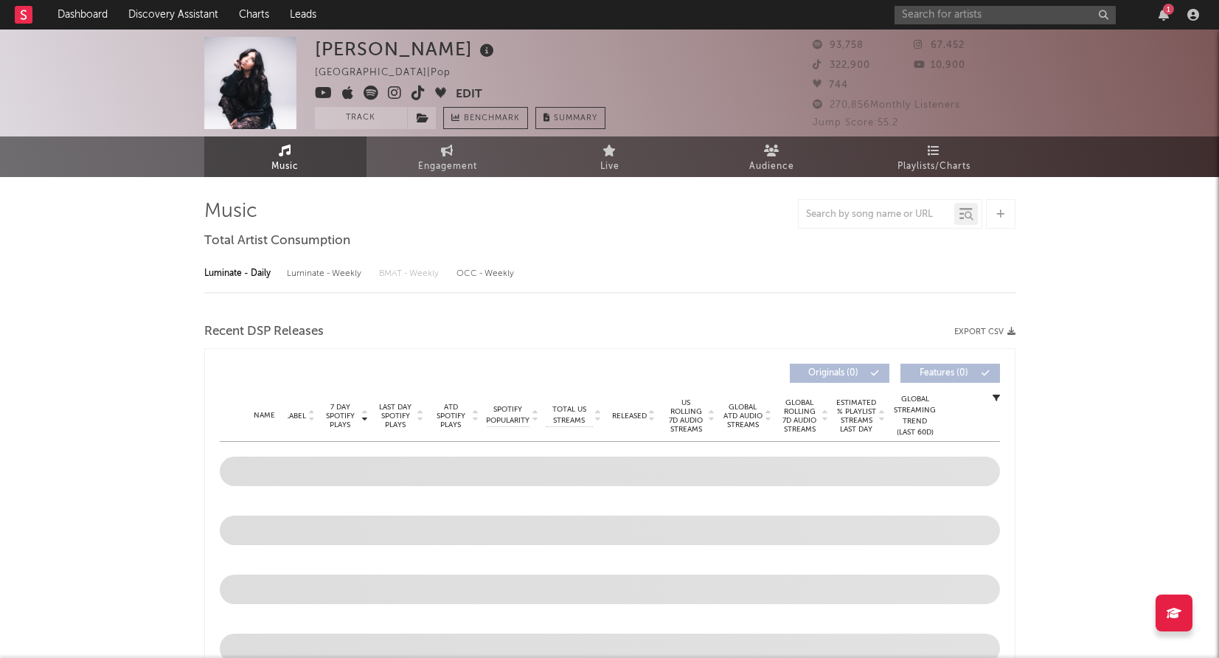 Image resolution: width=1219 pixels, height=658 pixels. What do you see at coordinates (915, 416) in the screenshot?
I see `div: Global Streaming Trend (Last 60D)` at bounding box center [915, 416].